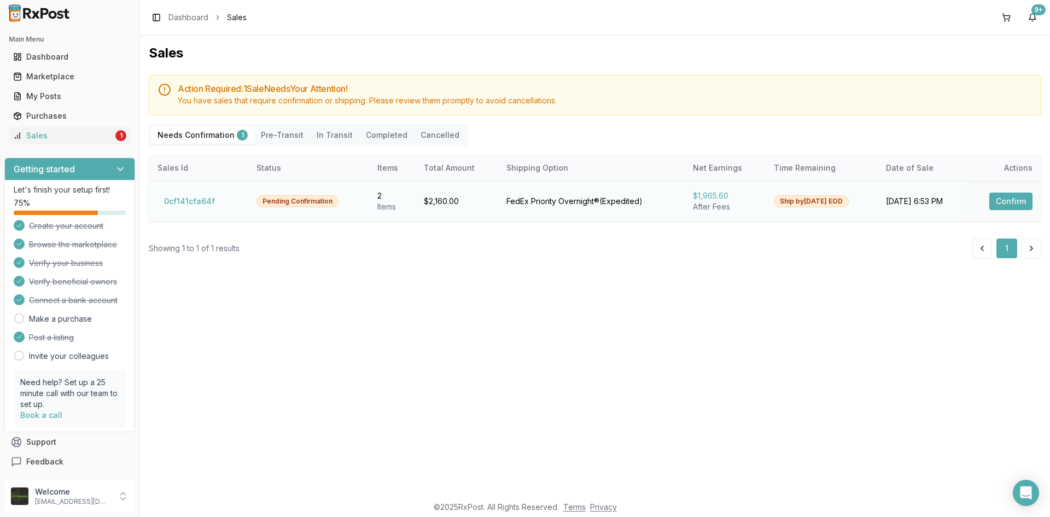 The image size is (1050, 517). What do you see at coordinates (595, 53) in the screenshot?
I see `h1: Sales` at bounding box center [595, 53].